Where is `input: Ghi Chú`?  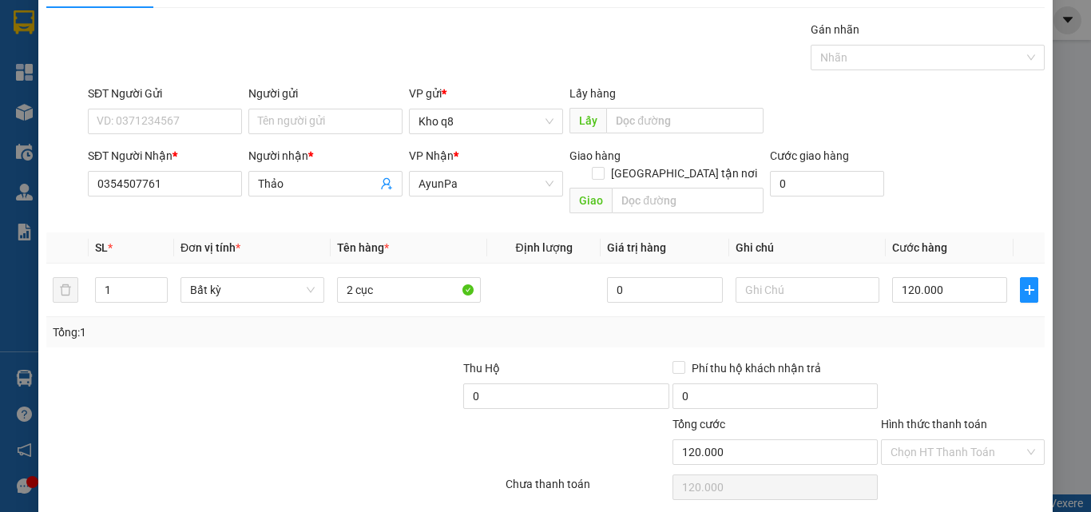 input: Ghi Chú is located at coordinates (807, 290).